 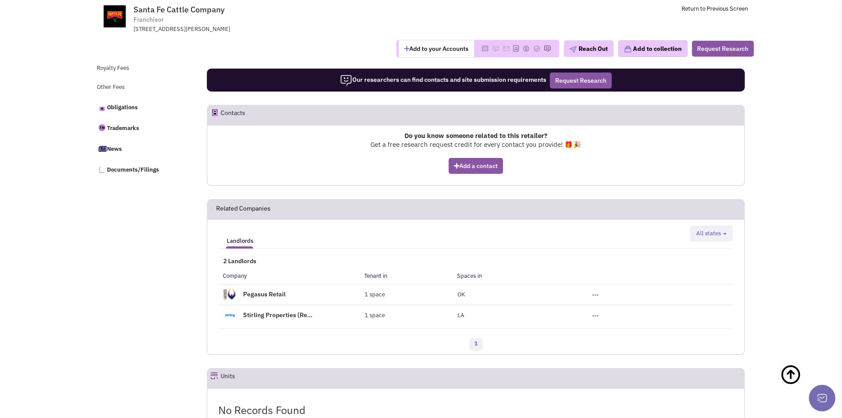 What do you see at coordinates (240, 241) in the screenshot?
I see `h5: Landlords` at bounding box center [240, 241].